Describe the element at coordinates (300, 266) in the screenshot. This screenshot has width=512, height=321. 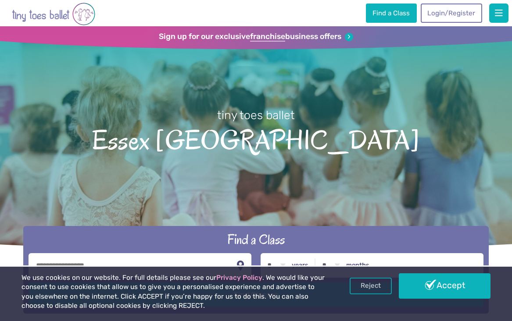
I see `label: years` at that location.